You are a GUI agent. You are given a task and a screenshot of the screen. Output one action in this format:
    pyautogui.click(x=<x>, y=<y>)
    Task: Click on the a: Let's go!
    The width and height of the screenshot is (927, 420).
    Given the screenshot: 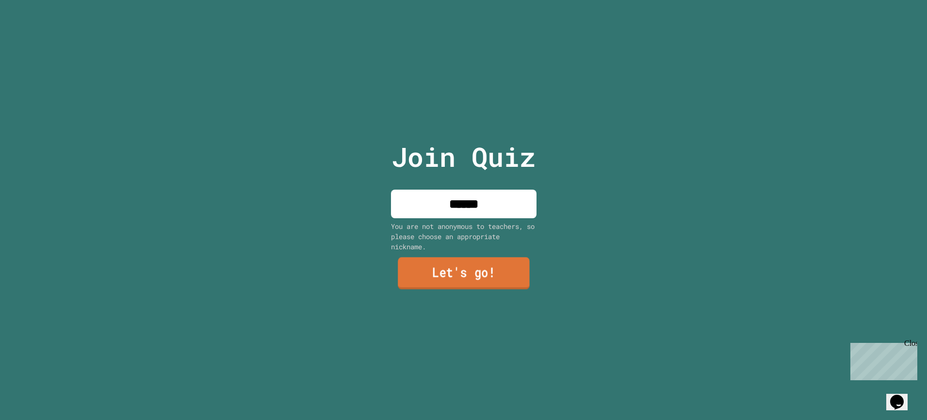 What is the action you would take?
    pyautogui.click(x=464, y=273)
    